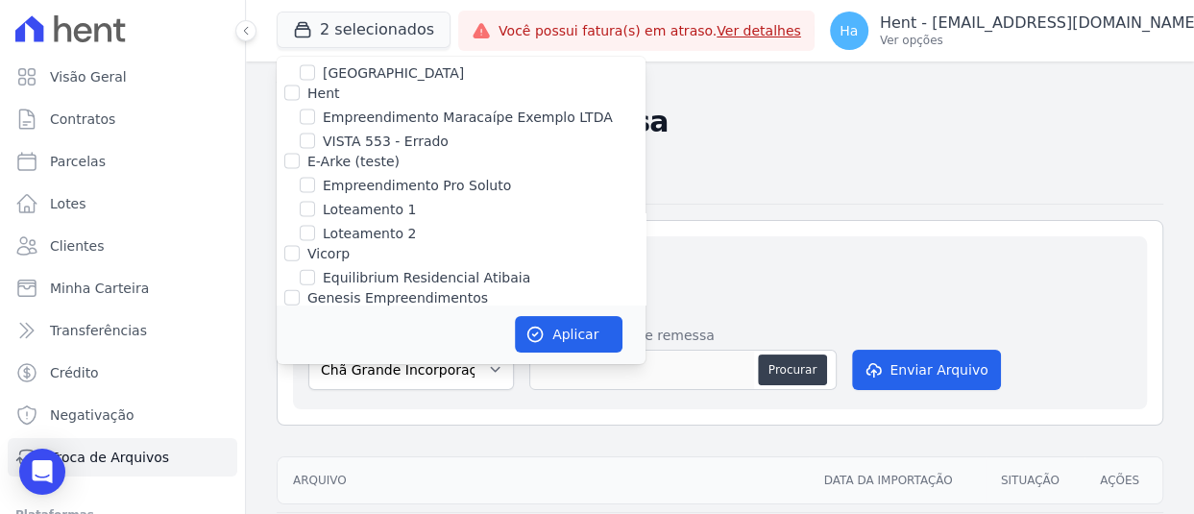 This screenshot has width=1194, height=514. Describe the element at coordinates (92, 415) in the screenshot. I see `span: Negativação` at that location.